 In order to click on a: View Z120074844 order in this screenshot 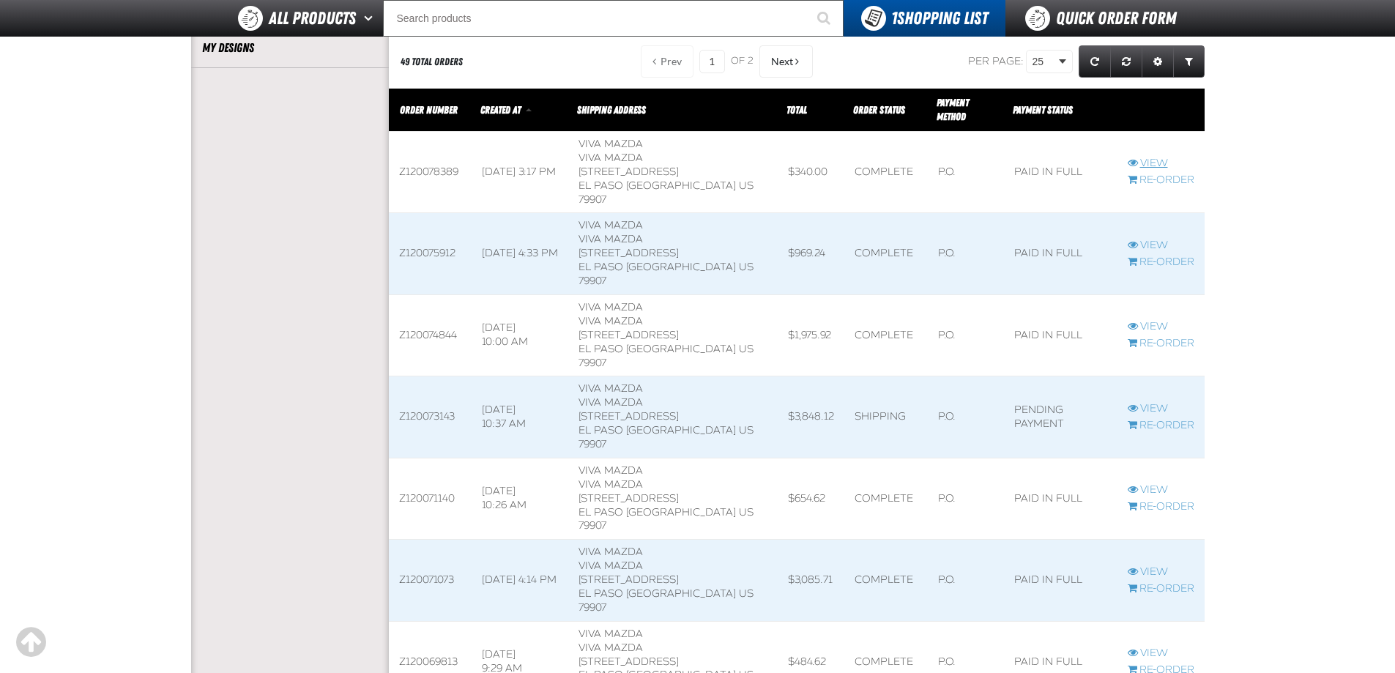, I will do `click(1161, 327)`.